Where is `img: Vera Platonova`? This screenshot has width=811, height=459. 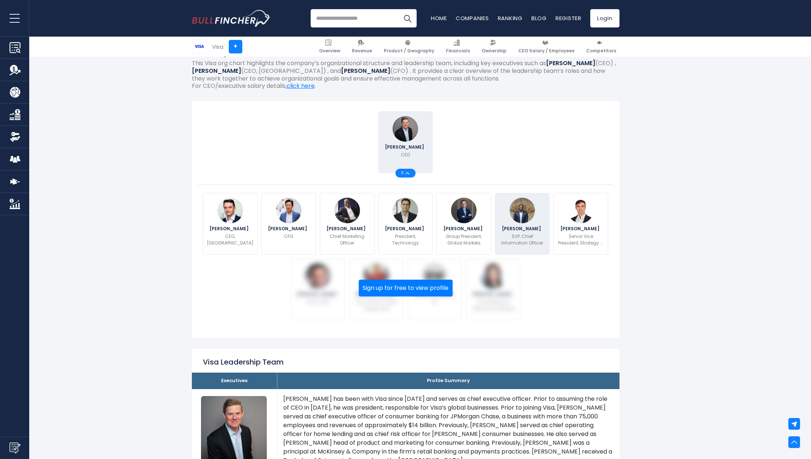 img: Vera Platonova is located at coordinates (493, 276).